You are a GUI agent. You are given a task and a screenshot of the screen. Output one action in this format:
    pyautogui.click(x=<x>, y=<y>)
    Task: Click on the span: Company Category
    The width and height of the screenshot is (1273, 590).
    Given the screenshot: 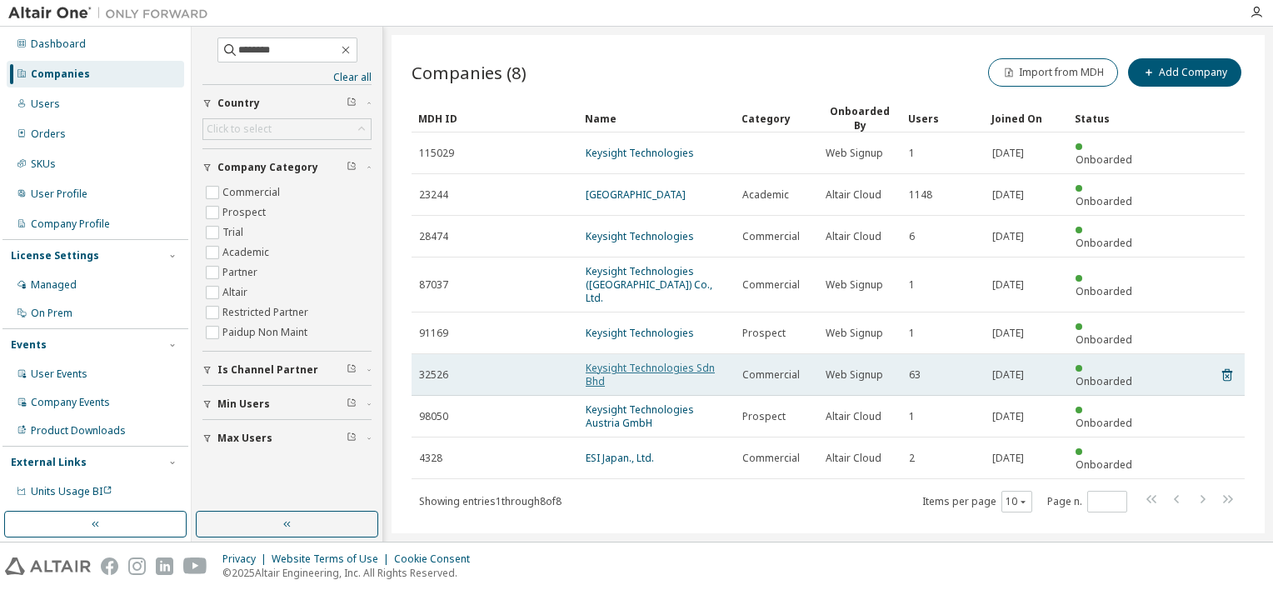 What is the action you would take?
    pyautogui.click(x=267, y=167)
    